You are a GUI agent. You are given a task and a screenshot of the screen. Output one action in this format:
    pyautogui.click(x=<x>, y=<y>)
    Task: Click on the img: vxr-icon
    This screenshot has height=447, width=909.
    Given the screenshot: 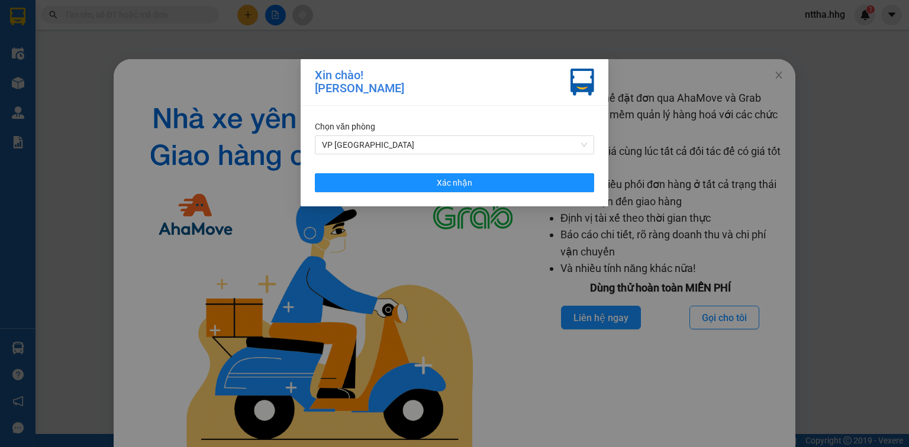 What is the action you would take?
    pyautogui.click(x=582, y=82)
    